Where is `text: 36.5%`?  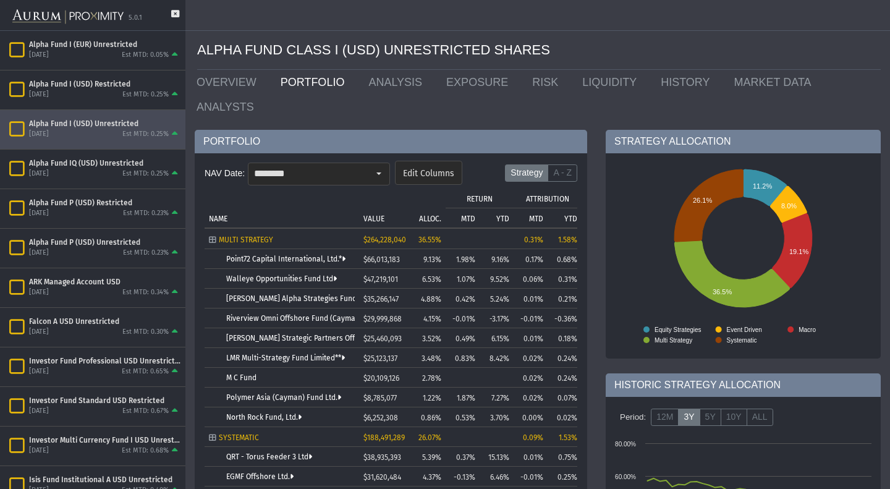 text: 36.5% is located at coordinates (722, 292).